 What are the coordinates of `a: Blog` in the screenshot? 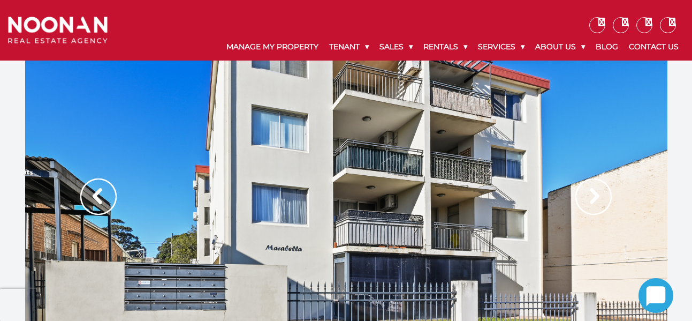 It's located at (607, 47).